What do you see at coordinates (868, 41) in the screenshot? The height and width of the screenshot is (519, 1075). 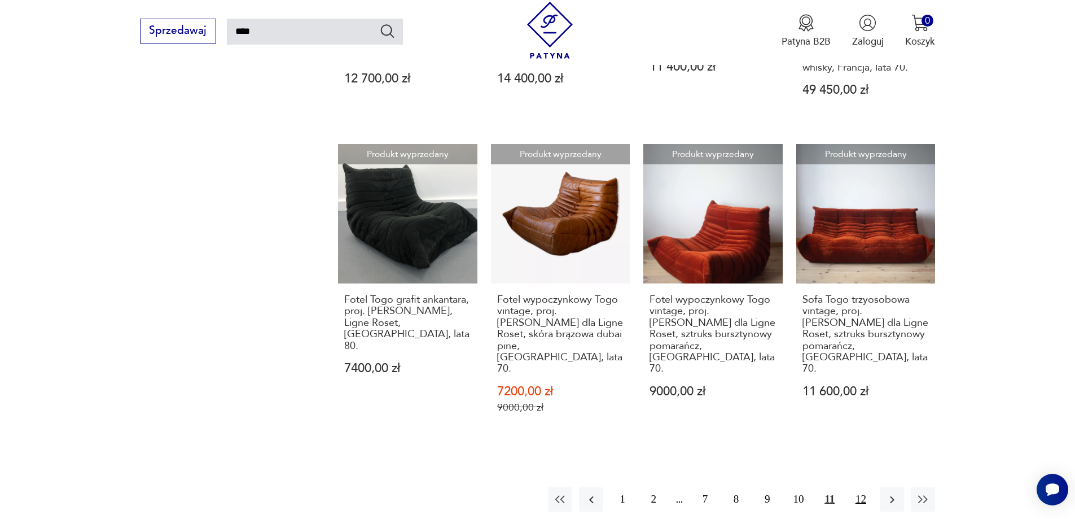 I see `p: Zaloguj` at bounding box center [868, 41].